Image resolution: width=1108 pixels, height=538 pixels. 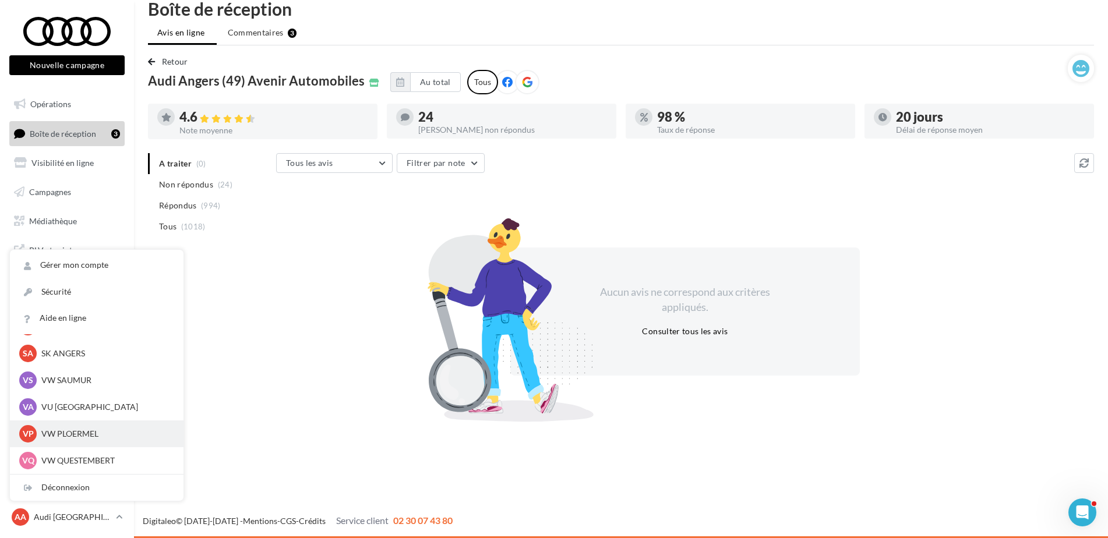 I want to click on span: 02 30 07 43 80, so click(x=423, y=520).